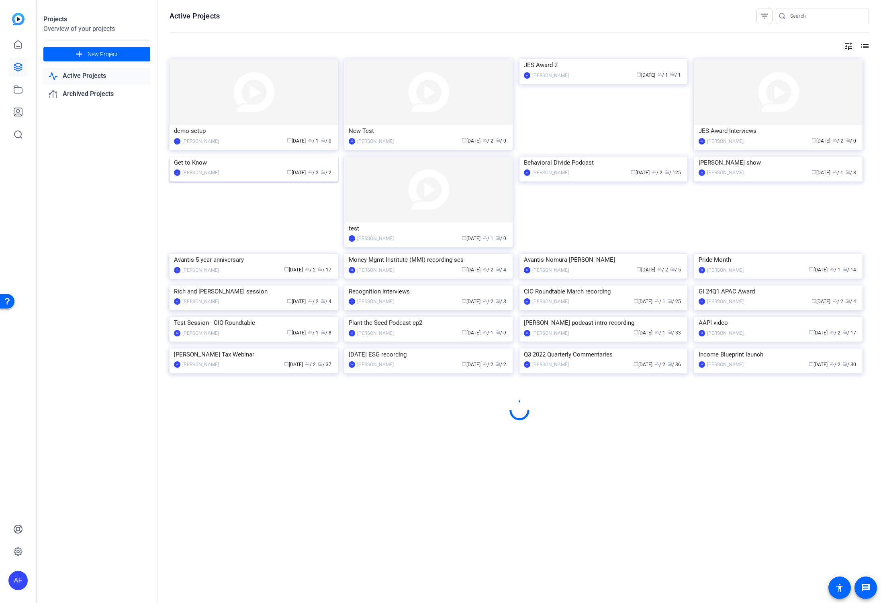 This screenshot has height=603, width=881. What do you see at coordinates (254, 131) in the screenshot?
I see `div: demo setup` at bounding box center [254, 131].